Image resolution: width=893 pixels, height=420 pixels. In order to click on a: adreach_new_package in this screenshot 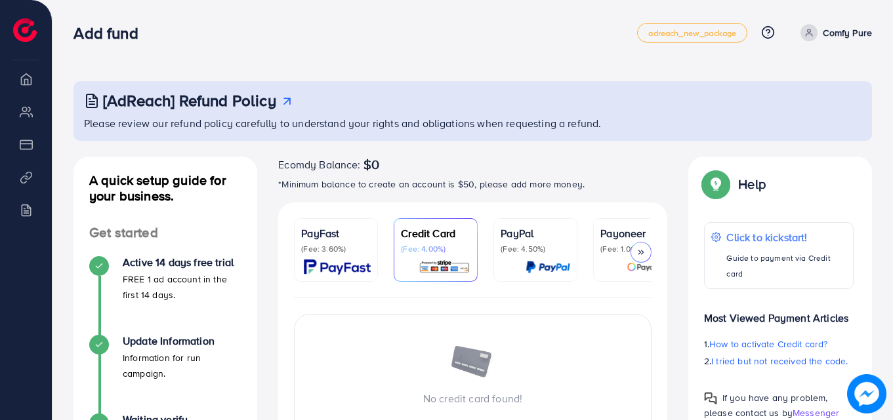, I will do `click(692, 33)`.